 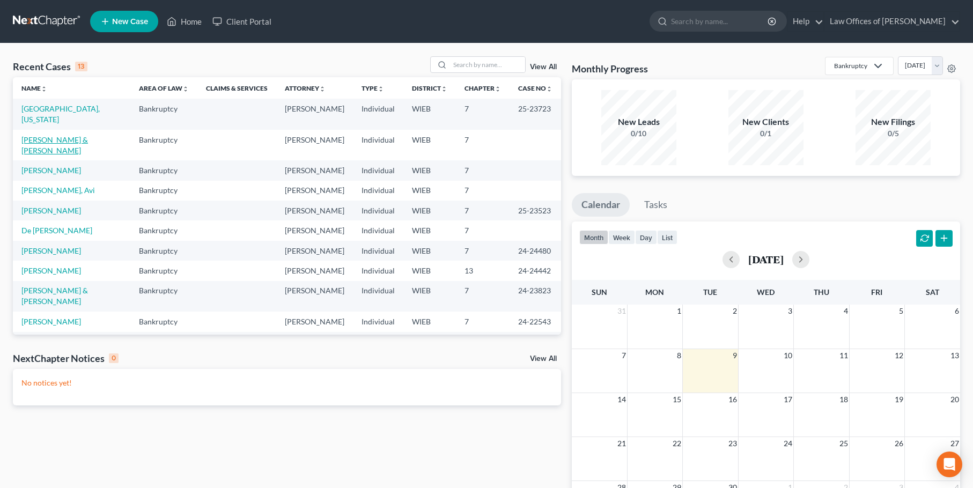 I want to click on a: Client Portal, so click(x=242, y=21).